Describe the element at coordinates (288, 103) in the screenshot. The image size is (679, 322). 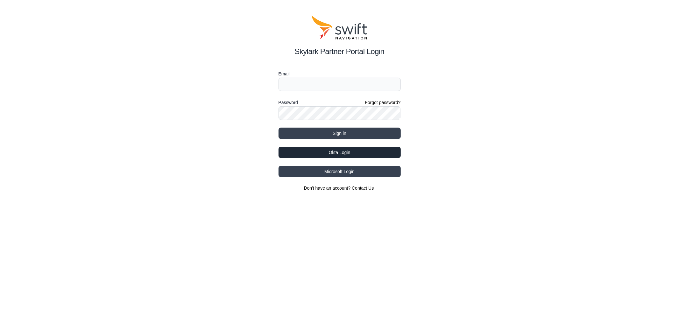
I see `label: Password` at that location.